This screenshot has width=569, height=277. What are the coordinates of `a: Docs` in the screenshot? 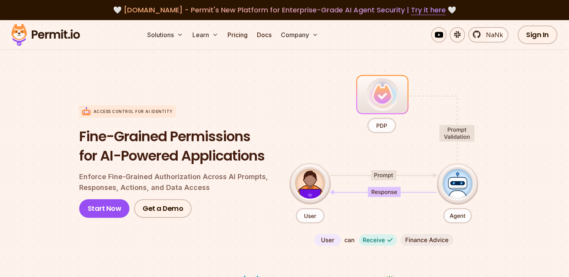 It's located at (264, 35).